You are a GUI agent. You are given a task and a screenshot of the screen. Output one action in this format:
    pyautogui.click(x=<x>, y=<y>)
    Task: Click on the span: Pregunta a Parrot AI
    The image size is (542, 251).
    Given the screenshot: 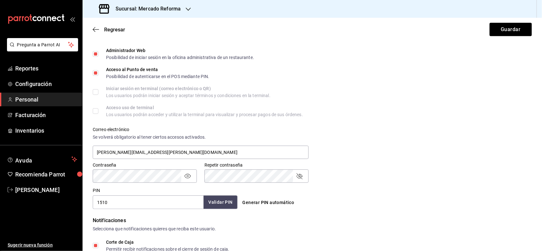 What is the action you would take?
    pyautogui.click(x=43, y=45)
    